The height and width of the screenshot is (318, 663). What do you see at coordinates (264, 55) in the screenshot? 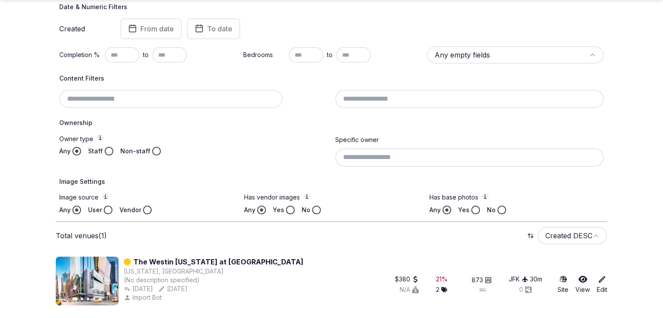
I see `label: Bedrooms` at bounding box center [264, 55].